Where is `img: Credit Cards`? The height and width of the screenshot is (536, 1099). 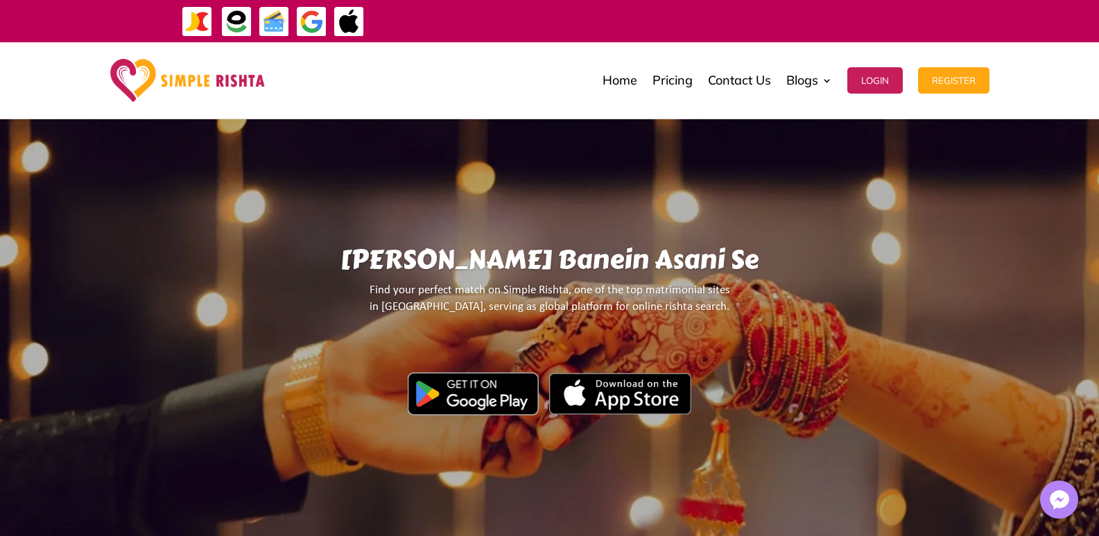
img: Credit Cards is located at coordinates (274, 22).